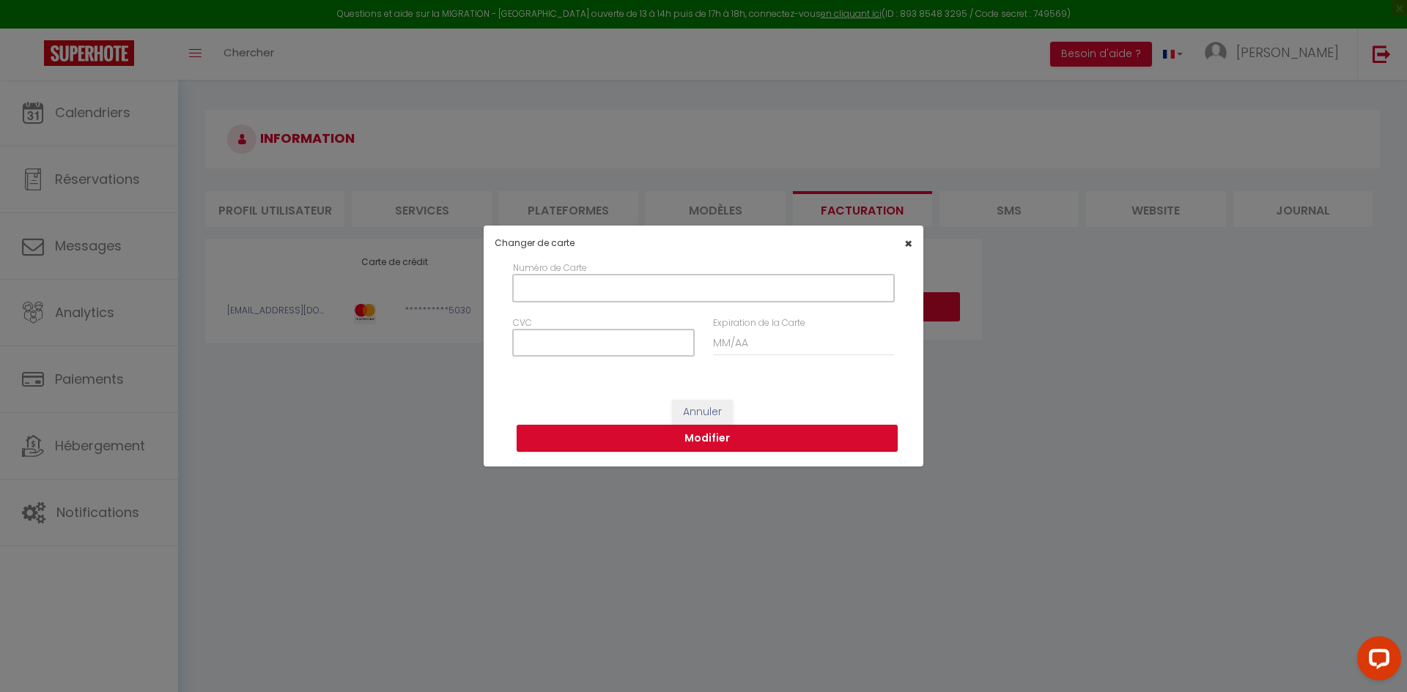  What do you see at coordinates (759, 323) in the screenshot?
I see `label: Expiration de la Carte` at bounding box center [759, 323].